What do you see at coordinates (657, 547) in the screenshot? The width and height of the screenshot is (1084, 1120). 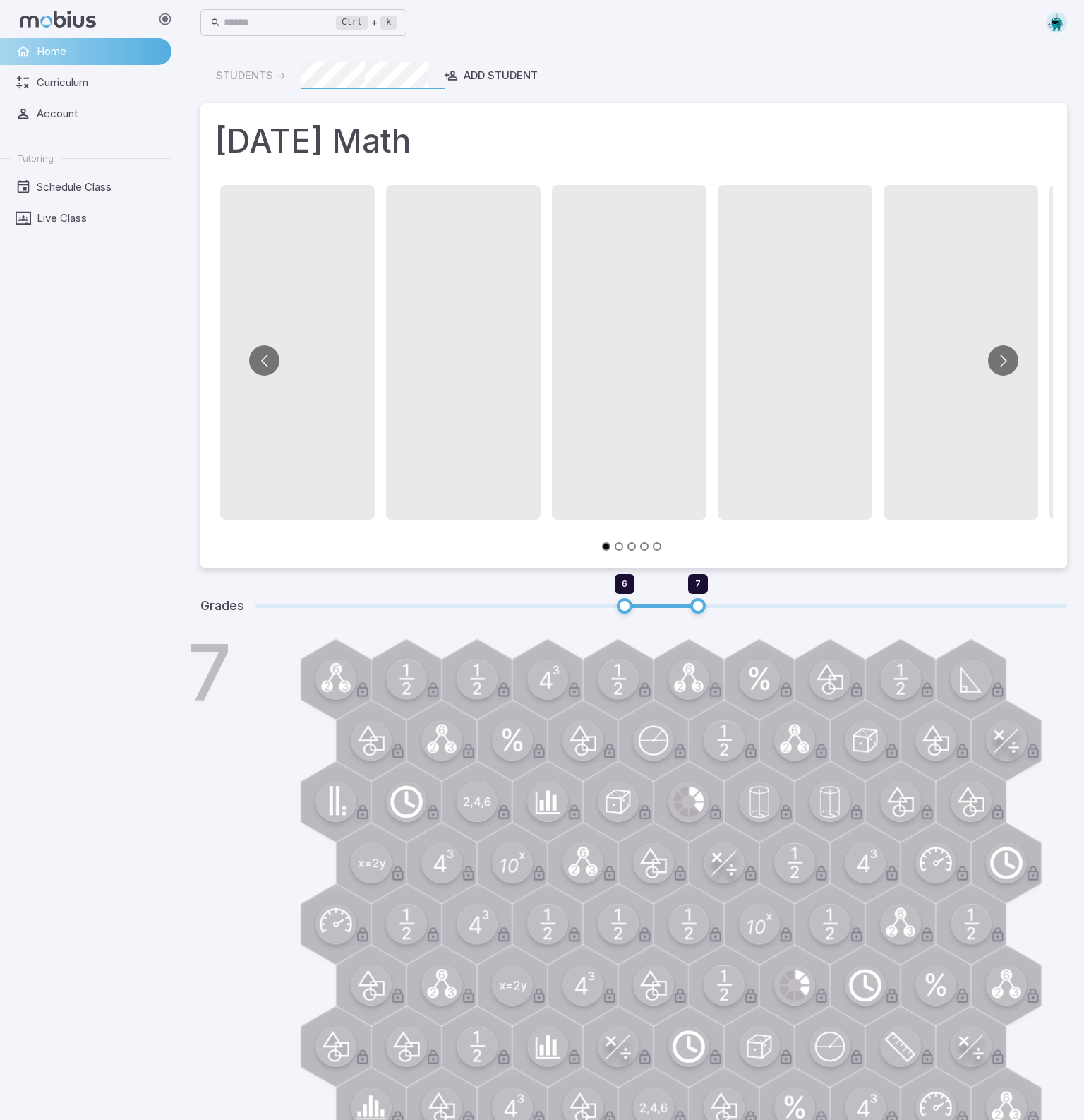 I see `button: Go to slide 5` at bounding box center [657, 547].